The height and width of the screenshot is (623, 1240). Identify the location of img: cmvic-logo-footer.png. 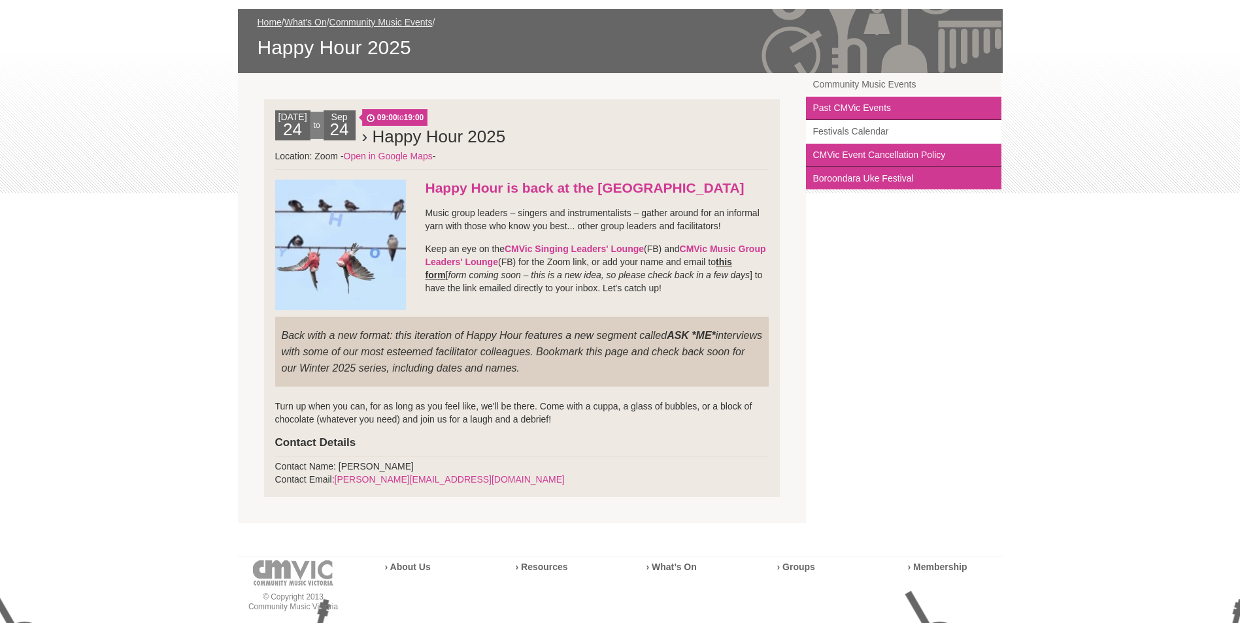
(293, 573).